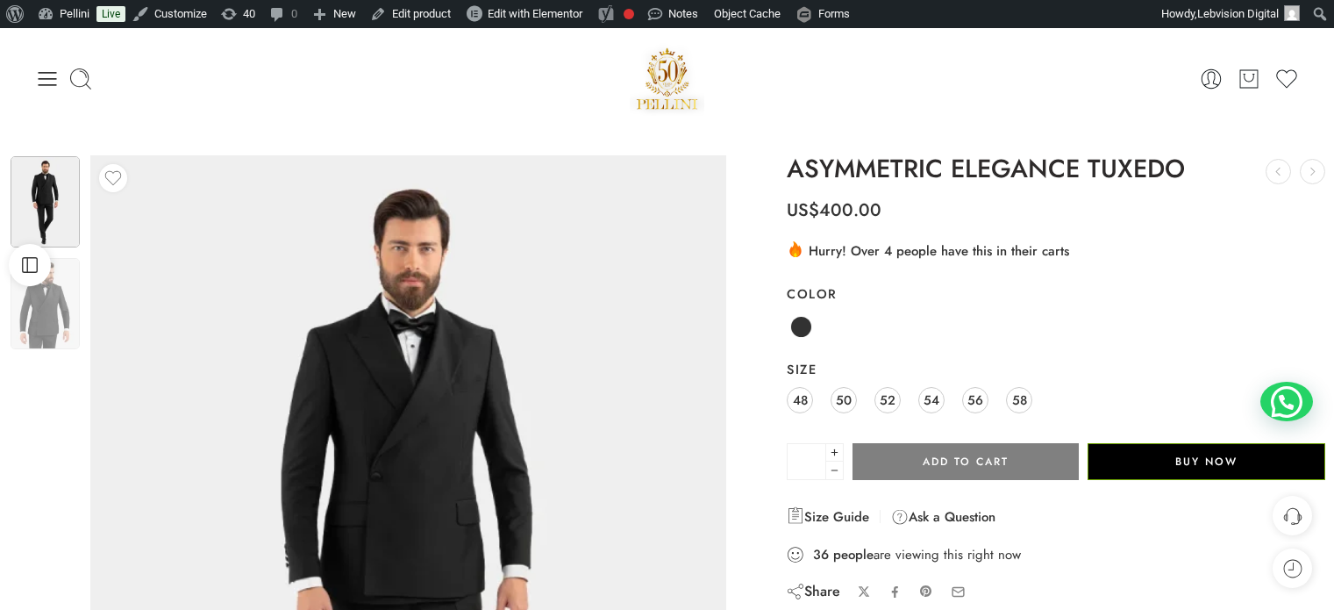 The height and width of the screenshot is (610, 1334). What do you see at coordinates (535, 13) in the screenshot?
I see `span: Edit with Elementor` at bounding box center [535, 13].